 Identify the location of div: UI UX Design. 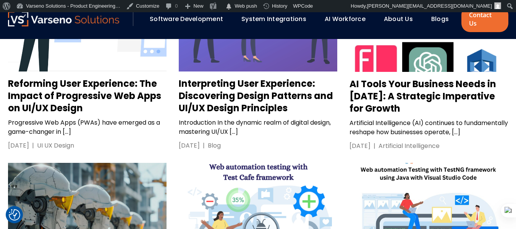
(55, 146).